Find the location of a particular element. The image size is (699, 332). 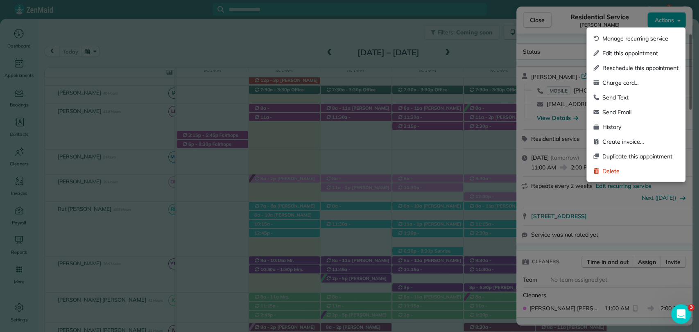

span: Reschedule this appointment is located at coordinates (640, 68).